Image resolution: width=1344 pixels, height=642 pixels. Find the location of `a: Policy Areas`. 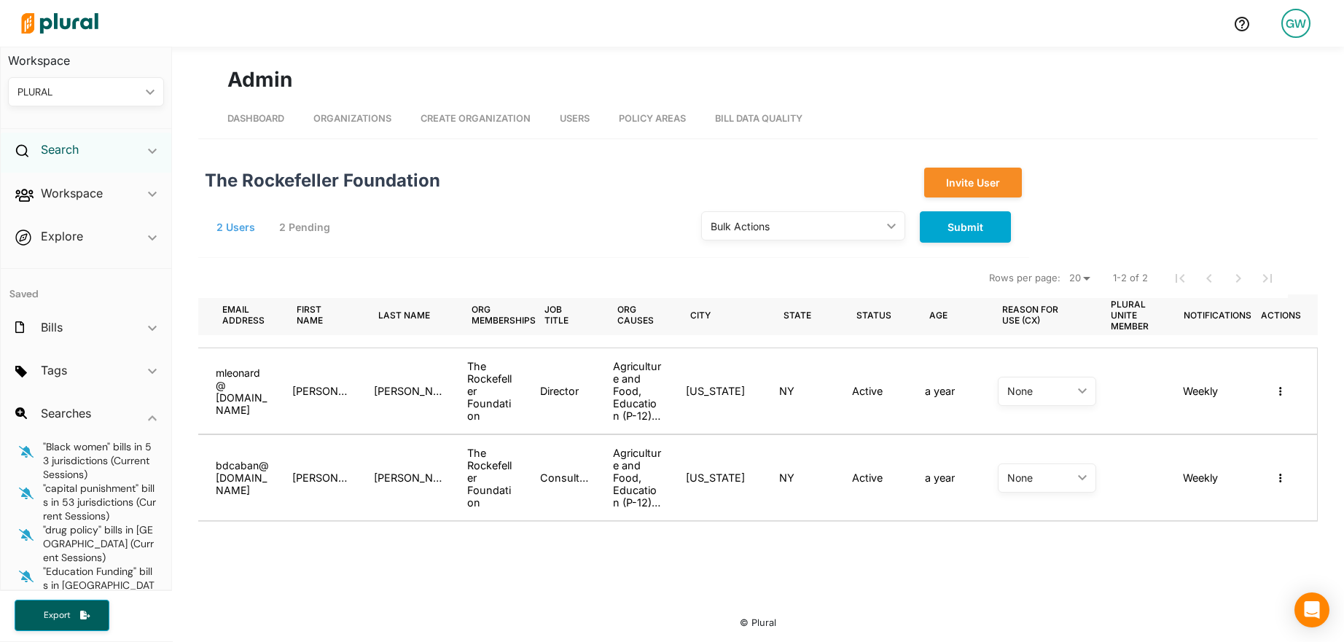

a: Policy Areas is located at coordinates (652, 118).